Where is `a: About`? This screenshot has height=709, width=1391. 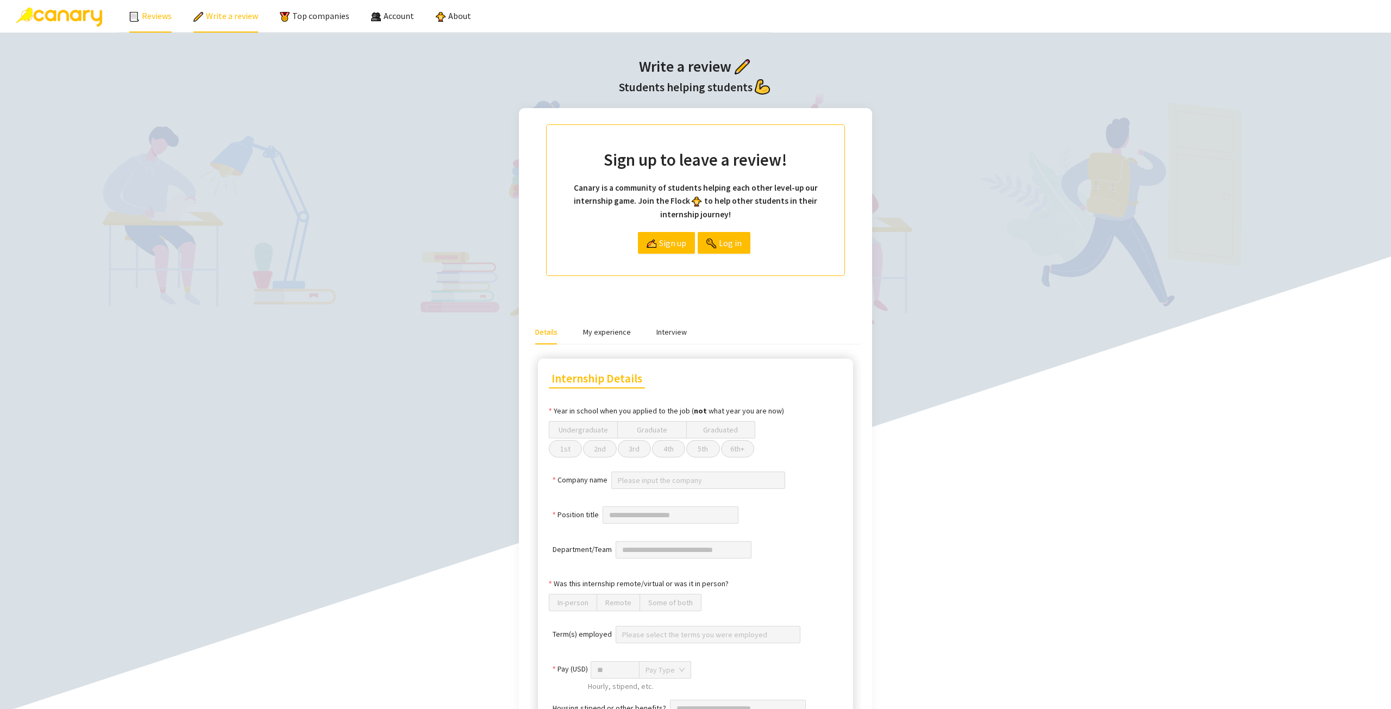
a: About is located at coordinates (453, 16).